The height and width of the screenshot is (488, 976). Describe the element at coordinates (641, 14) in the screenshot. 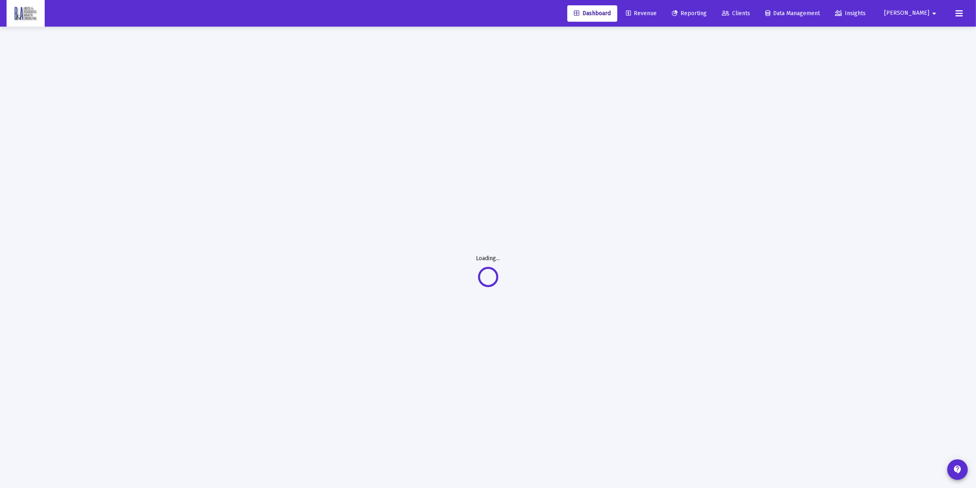

I see `a: Revenue` at that location.